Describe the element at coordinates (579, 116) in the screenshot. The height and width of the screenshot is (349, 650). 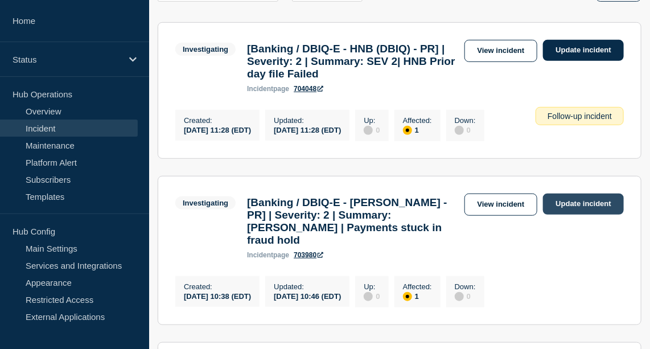
I see `div: Follow-up incident` at that location.